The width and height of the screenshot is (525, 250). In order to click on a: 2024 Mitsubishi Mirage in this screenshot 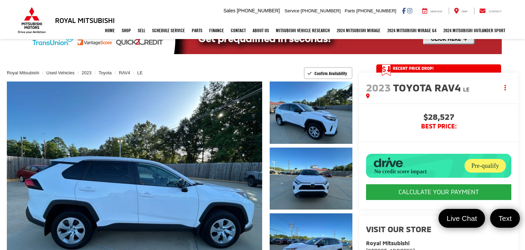, I will do `click(359, 30)`.